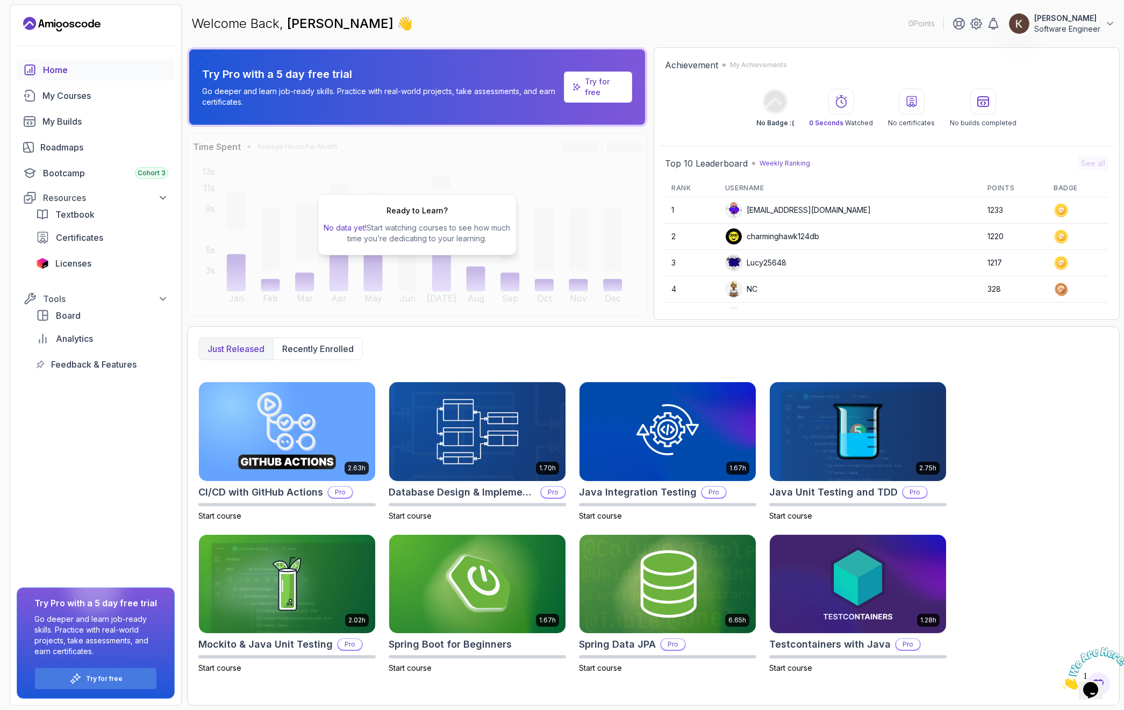 The height and width of the screenshot is (710, 1124). I want to click on a: Mockito & Java Unit Testing card2.02hMockito & Java Unit TestingProStart course, so click(287, 604).